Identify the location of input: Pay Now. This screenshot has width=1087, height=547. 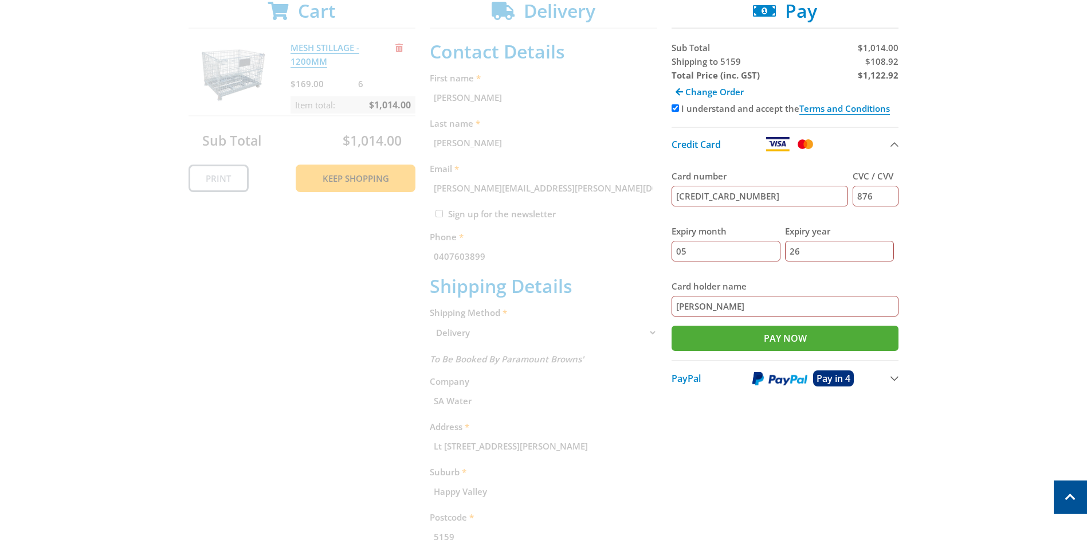
(785, 338).